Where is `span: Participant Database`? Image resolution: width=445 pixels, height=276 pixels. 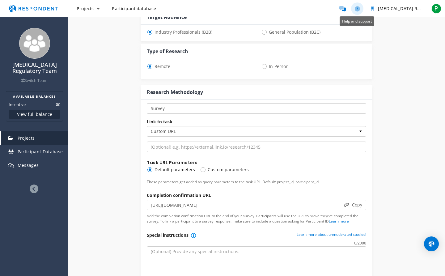
span: Participant Database is located at coordinates (40, 152).